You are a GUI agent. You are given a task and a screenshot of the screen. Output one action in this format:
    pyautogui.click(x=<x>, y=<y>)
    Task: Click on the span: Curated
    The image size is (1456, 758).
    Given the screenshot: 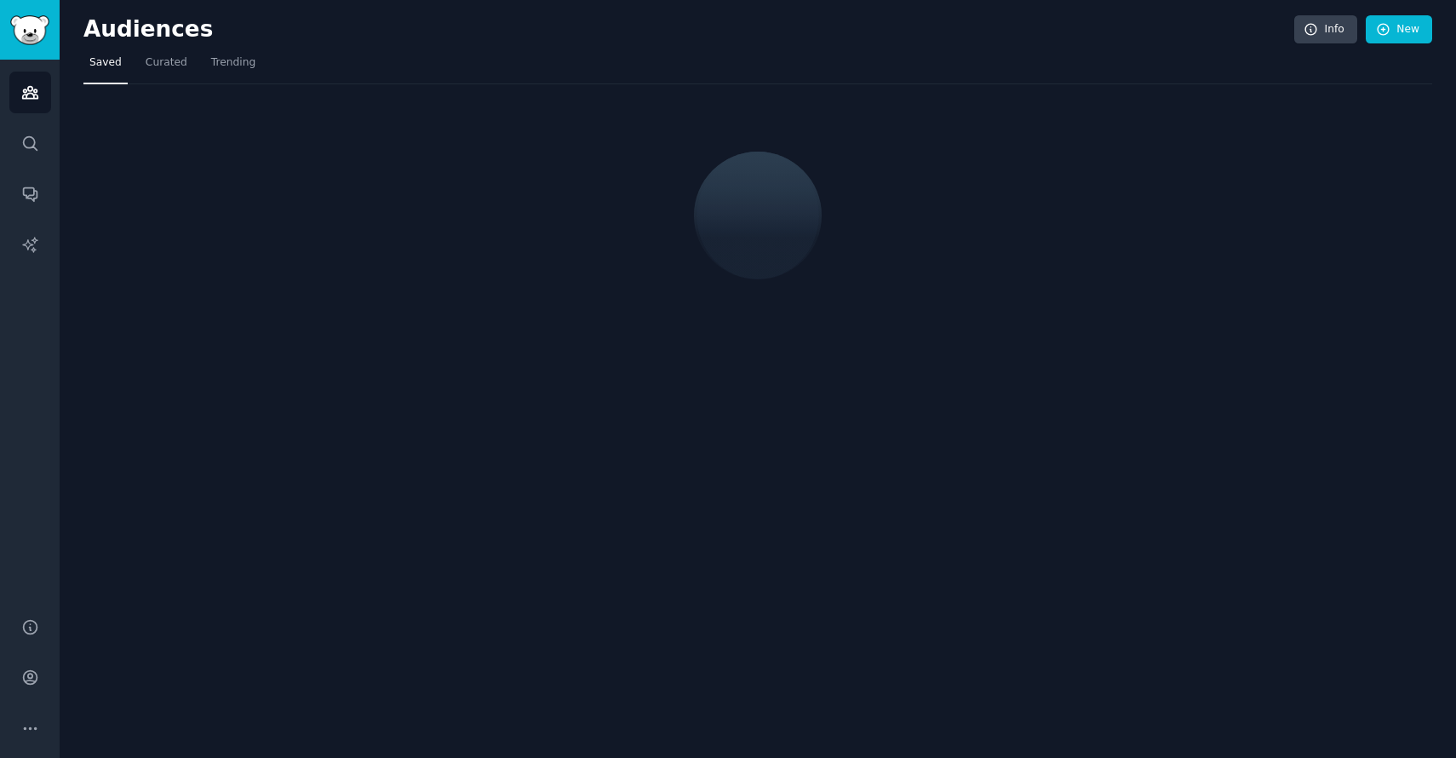 What is the action you would take?
    pyautogui.click(x=166, y=63)
    